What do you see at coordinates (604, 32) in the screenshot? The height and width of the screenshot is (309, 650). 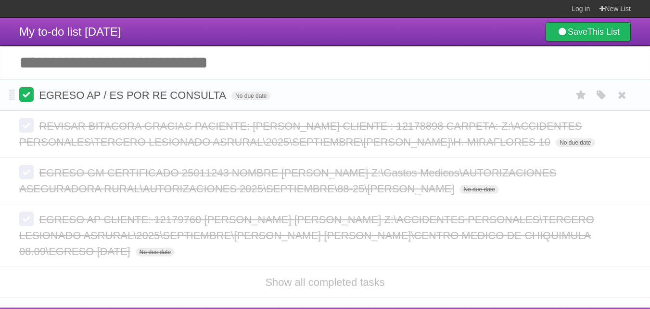 I see `b: This List` at bounding box center [604, 32].